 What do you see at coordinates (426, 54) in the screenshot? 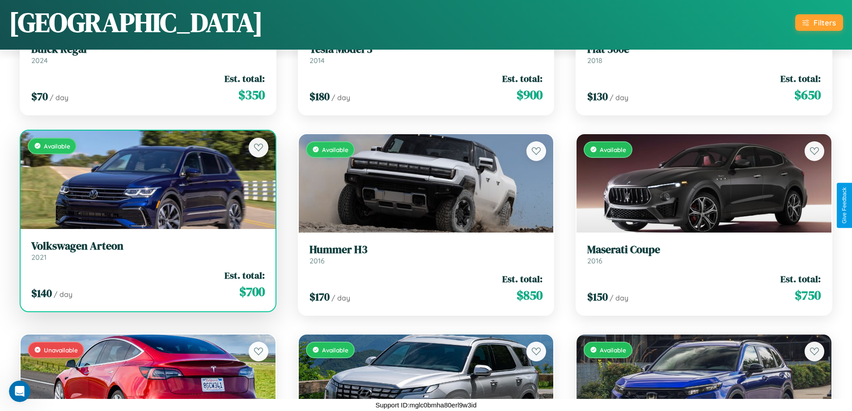
I see `a: Tesla Model 32014` at bounding box center [426, 54].